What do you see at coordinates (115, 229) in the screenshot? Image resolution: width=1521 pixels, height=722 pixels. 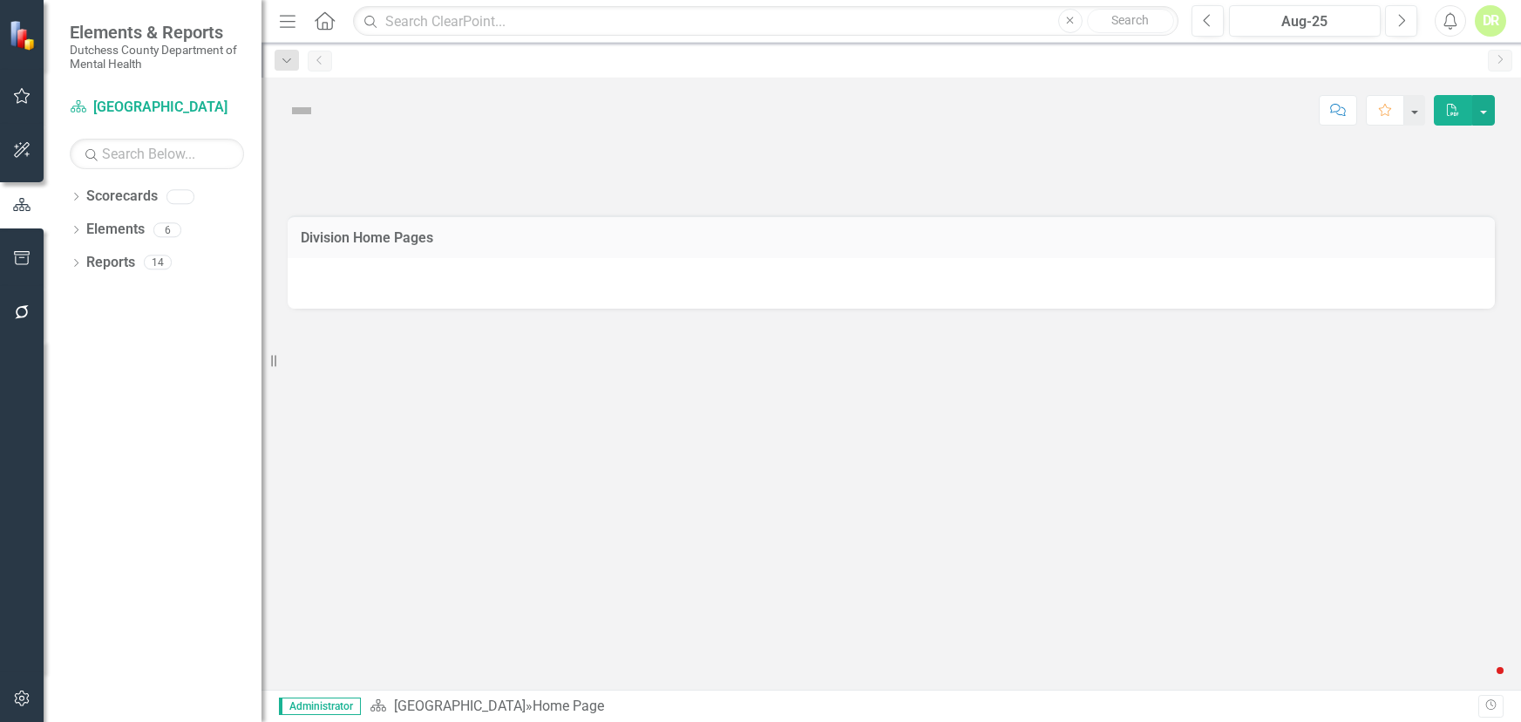 I see `a: Elements` at bounding box center [115, 229].